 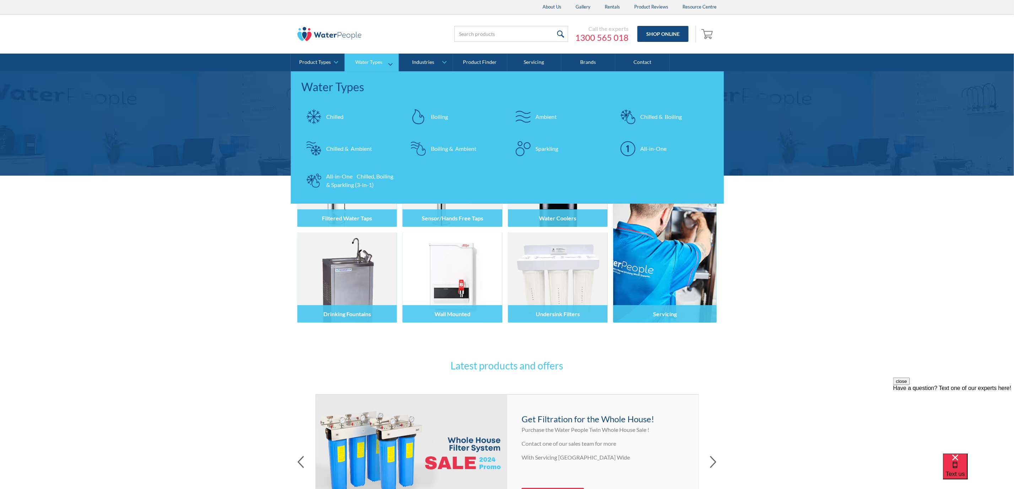 I want to click on a: Product Finder, so click(x=480, y=63).